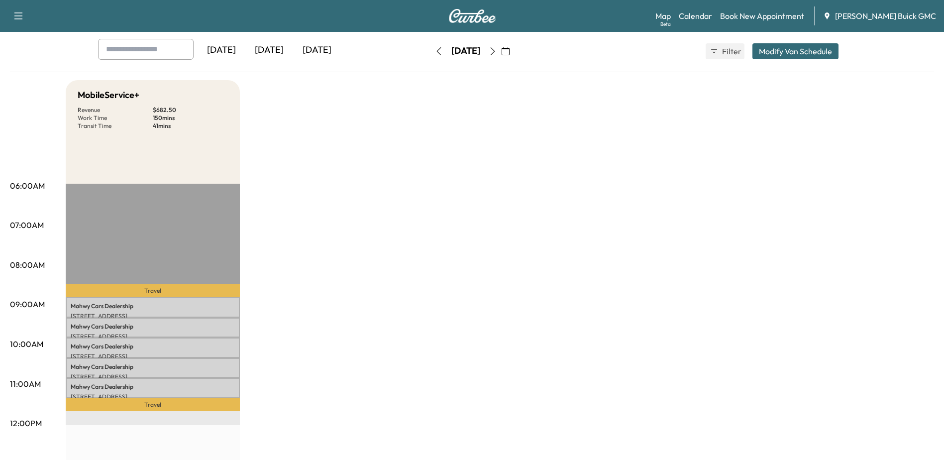  What do you see at coordinates (666, 24) in the screenshot?
I see `div: Beta` at bounding box center [666, 24].